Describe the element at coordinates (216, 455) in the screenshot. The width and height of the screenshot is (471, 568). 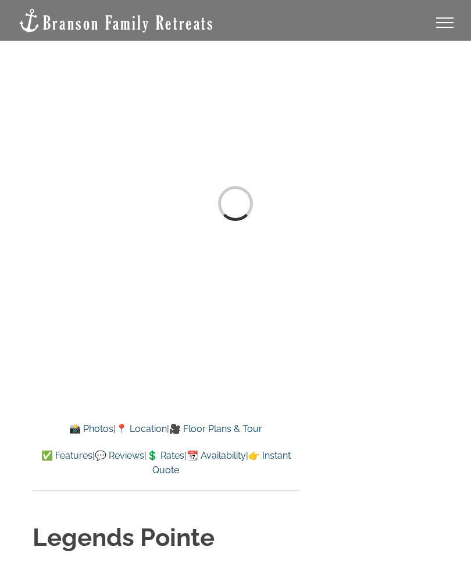
I see `a: 📆 Availability` at that location.